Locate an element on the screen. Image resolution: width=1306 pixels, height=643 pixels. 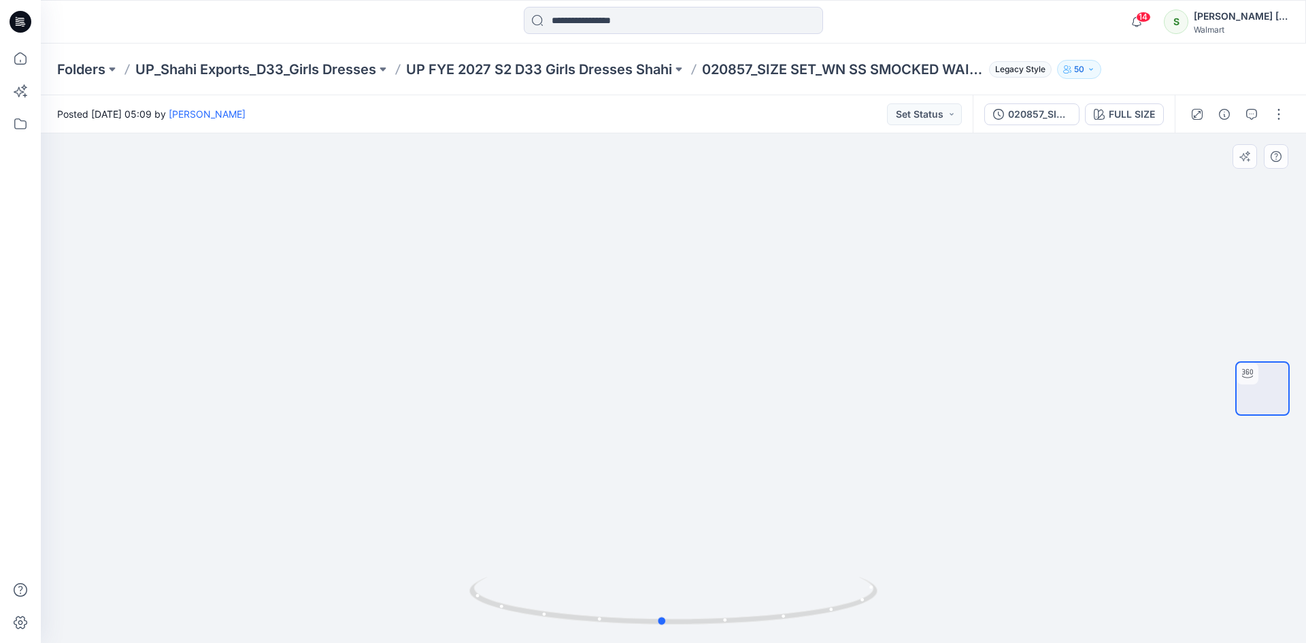
a: Folders is located at coordinates (81, 69).